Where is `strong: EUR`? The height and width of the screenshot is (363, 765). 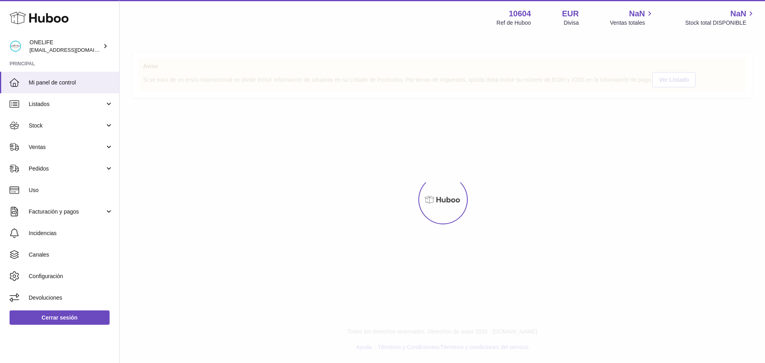
strong: EUR is located at coordinates (571, 14).